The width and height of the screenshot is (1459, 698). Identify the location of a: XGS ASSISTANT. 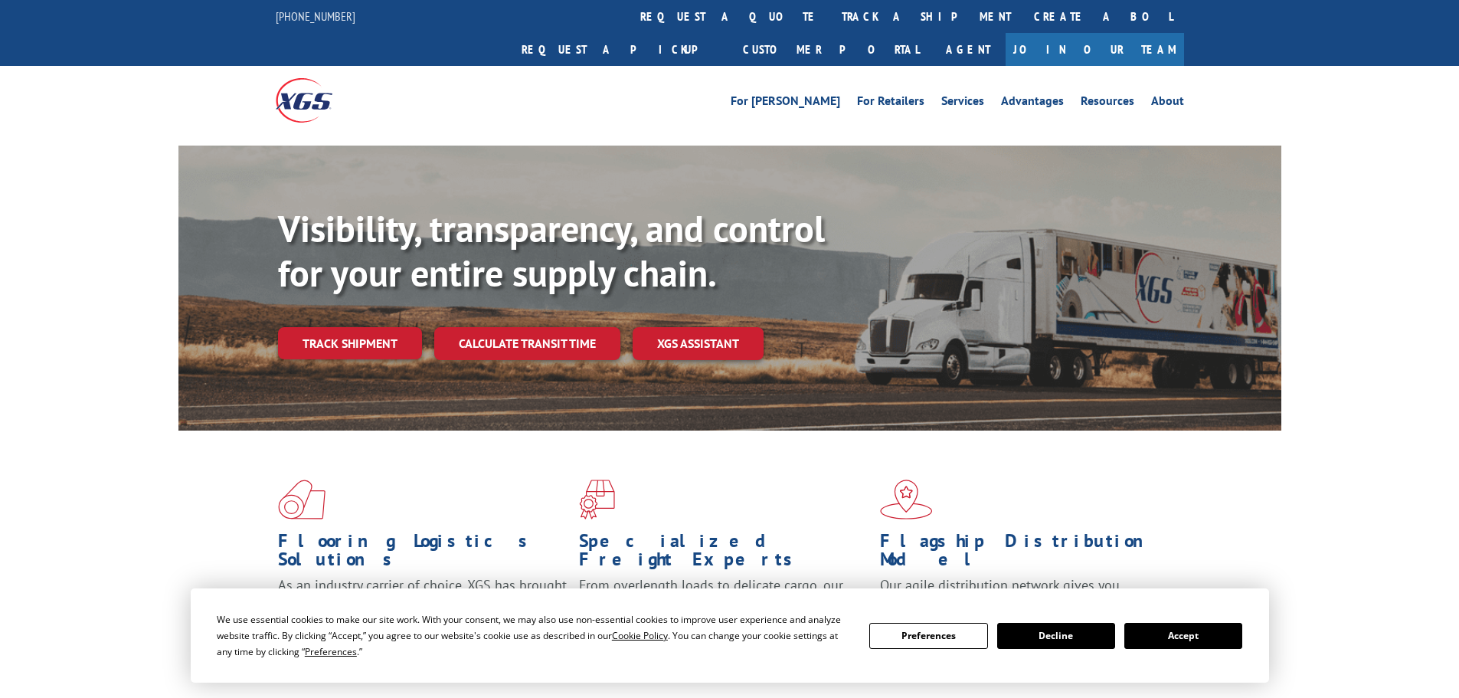
(698, 343).